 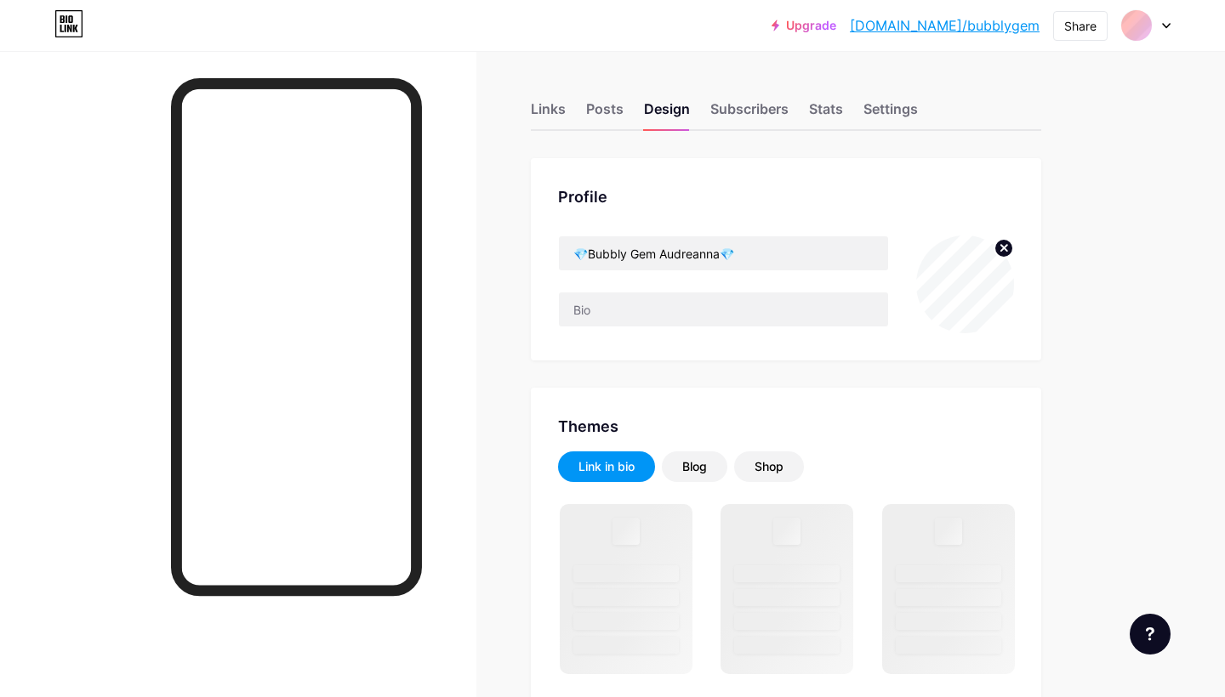 What do you see at coordinates (548, 114) in the screenshot?
I see `div: Links` at bounding box center [548, 114].